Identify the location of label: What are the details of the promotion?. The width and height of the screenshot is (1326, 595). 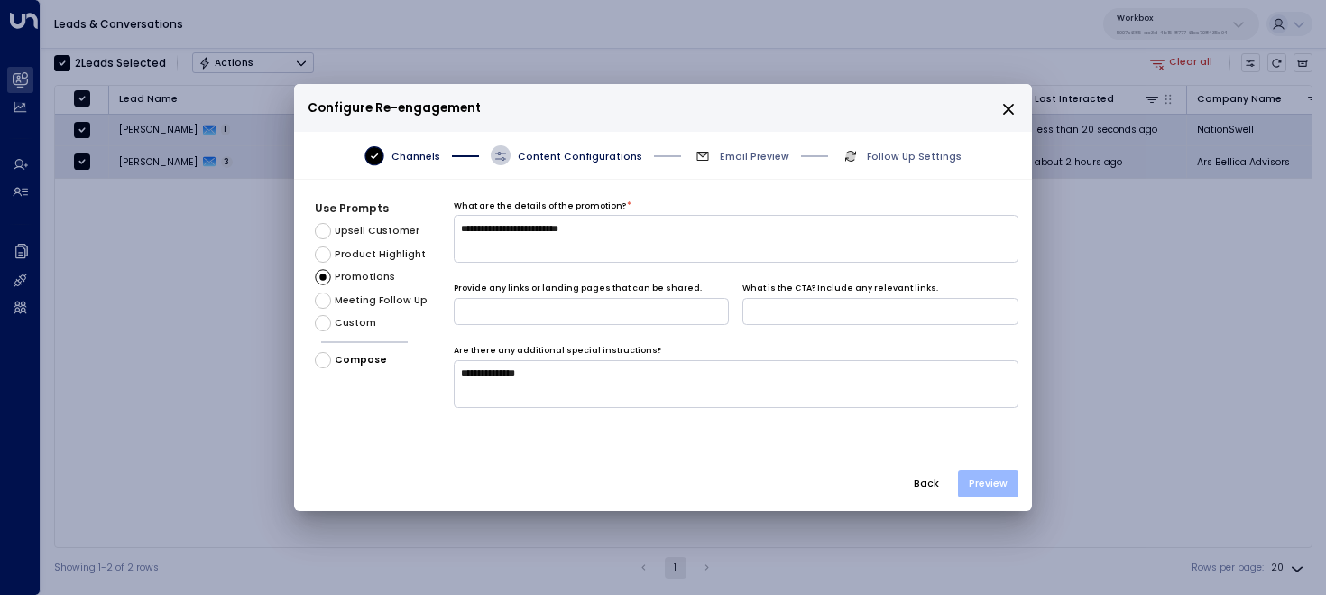
(539, 207).